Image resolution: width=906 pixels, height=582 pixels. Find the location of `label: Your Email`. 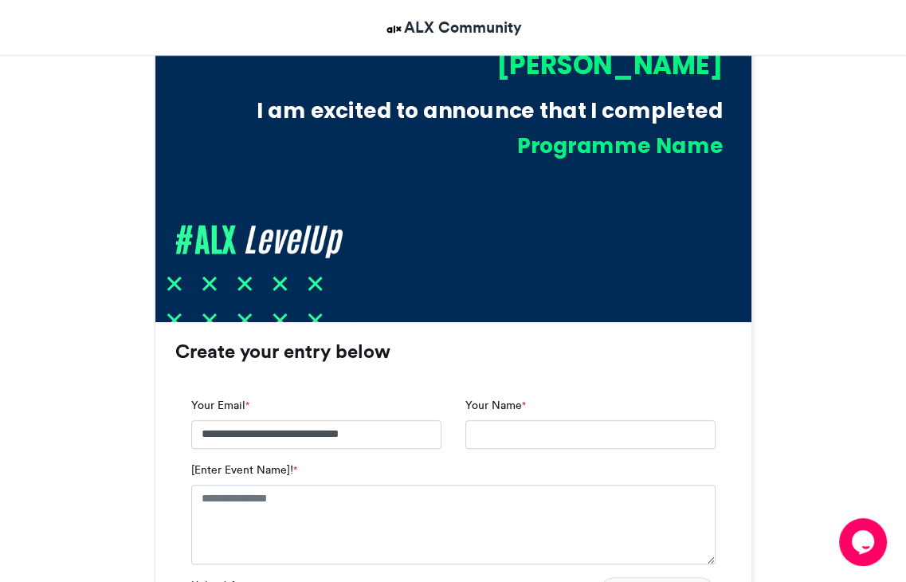

label: Your Email is located at coordinates (220, 405).